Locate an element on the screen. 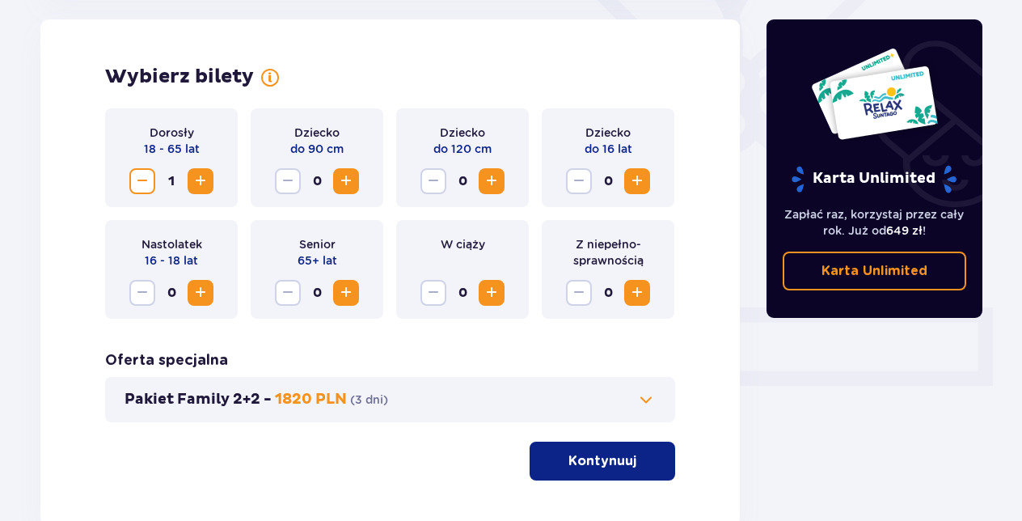 This screenshot has width=1022, height=521. button: Pakiet Family 2+2 -1820 PLN(3 dni) is located at coordinates (390, 400).